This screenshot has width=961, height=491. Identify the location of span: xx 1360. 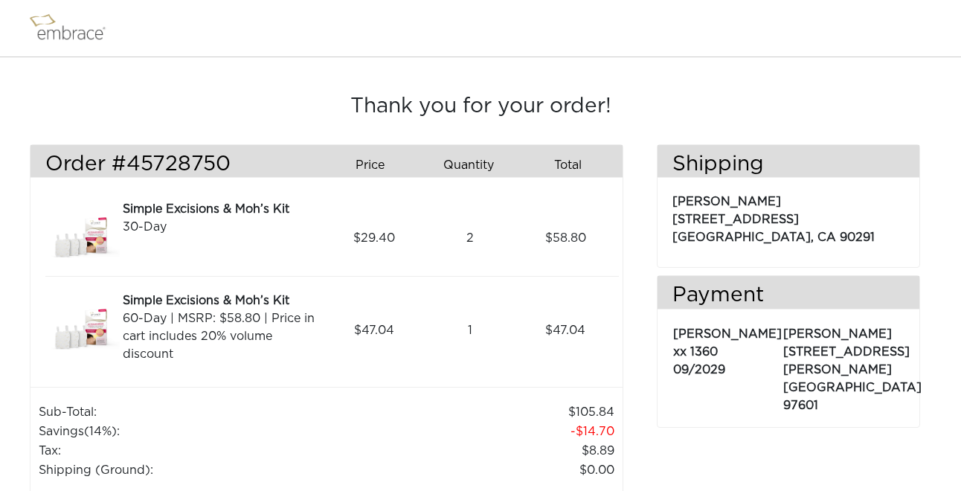
(695, 352).